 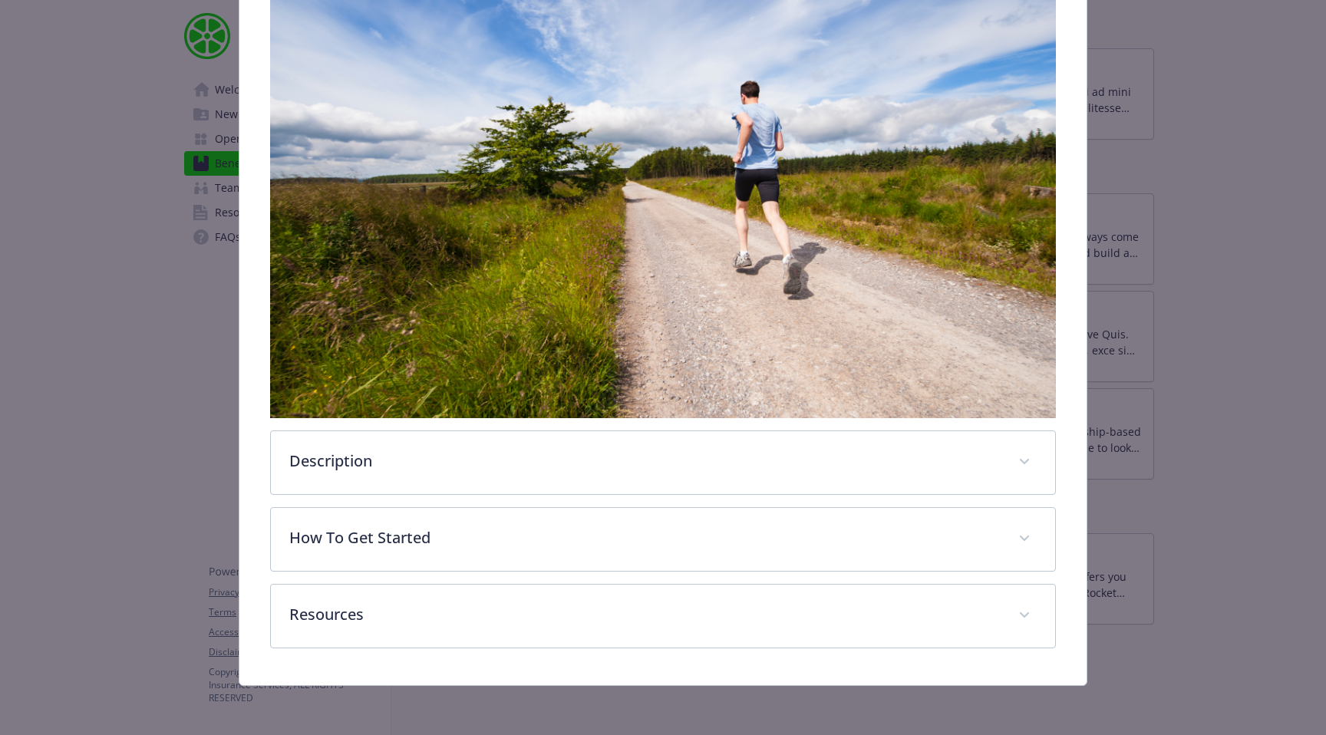 What do you see at coordinates (663, 616) in the screenshot?
I see `div: Resources` at bounding box center [663, 616].